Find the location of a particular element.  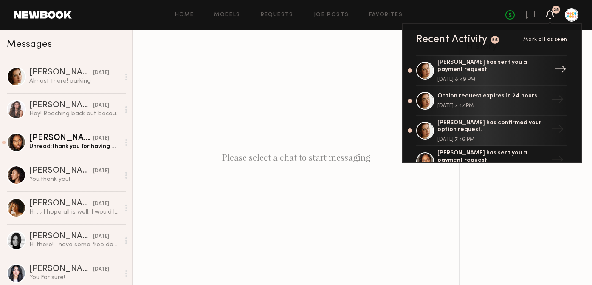

div: Hi ◡̈ I hope all is well. I would love to work with your brand on any upcoming shoots ♡ is located at coordinates (74, 212).